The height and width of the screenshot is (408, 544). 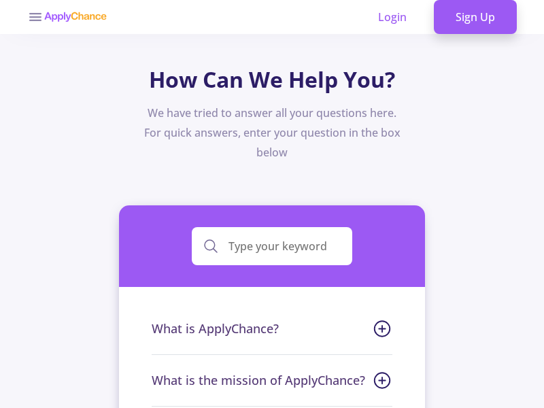 I want to click on h1: How Can We Help You?, so click(x=272, y=80).